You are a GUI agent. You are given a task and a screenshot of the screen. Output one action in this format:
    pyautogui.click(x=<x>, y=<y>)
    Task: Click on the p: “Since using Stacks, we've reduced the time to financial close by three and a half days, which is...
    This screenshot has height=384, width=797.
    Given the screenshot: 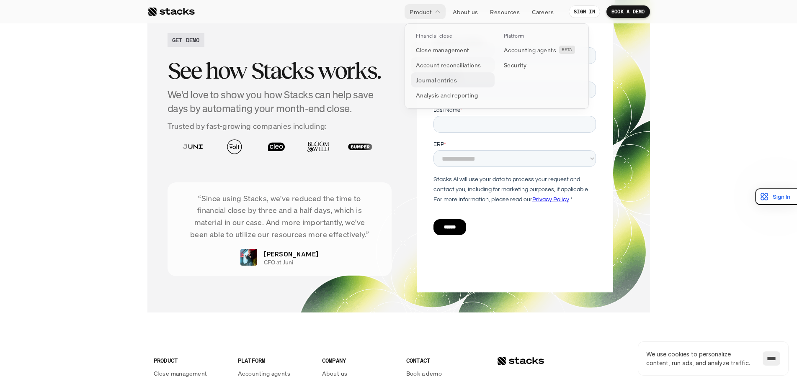 What is the action you would take?
    pyautogui.click(x=280, y=217)
    